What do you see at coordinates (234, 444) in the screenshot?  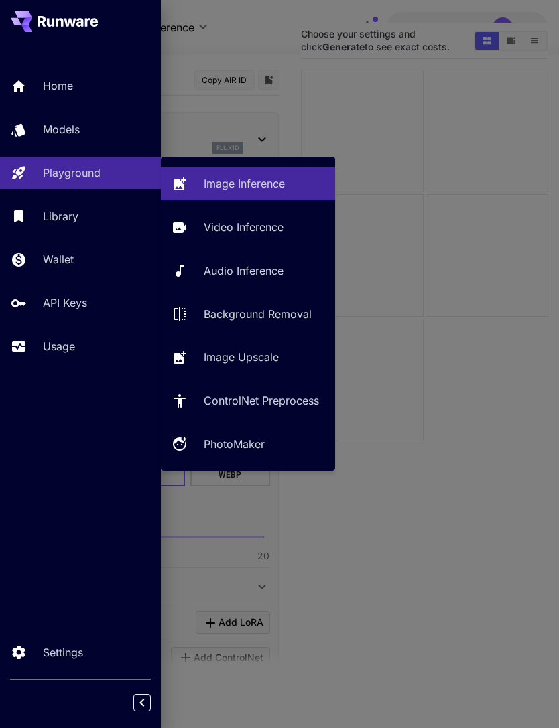 I see `p: PhotoMaker` at bounding box center [234, 444].